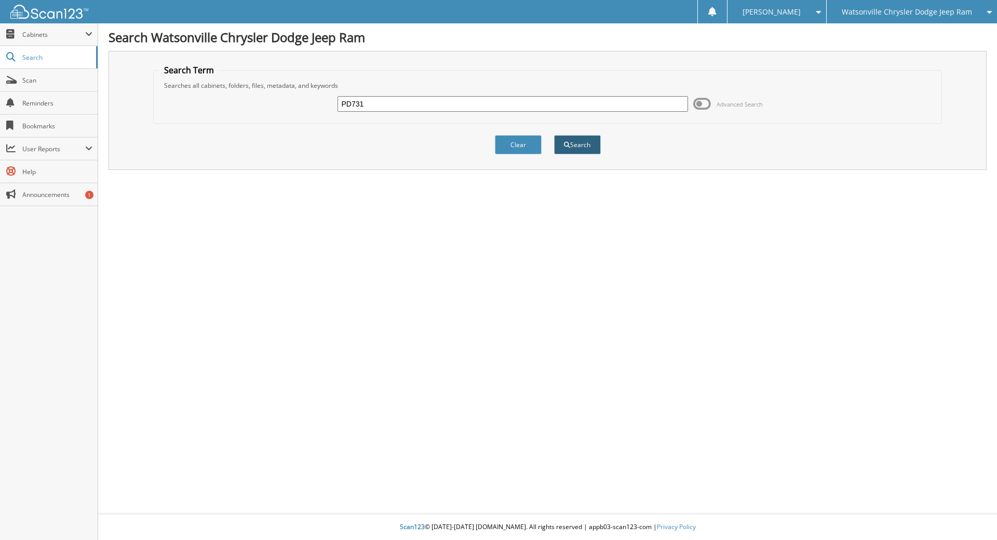  I want to click on legend: Search Term, so click(189, 70).